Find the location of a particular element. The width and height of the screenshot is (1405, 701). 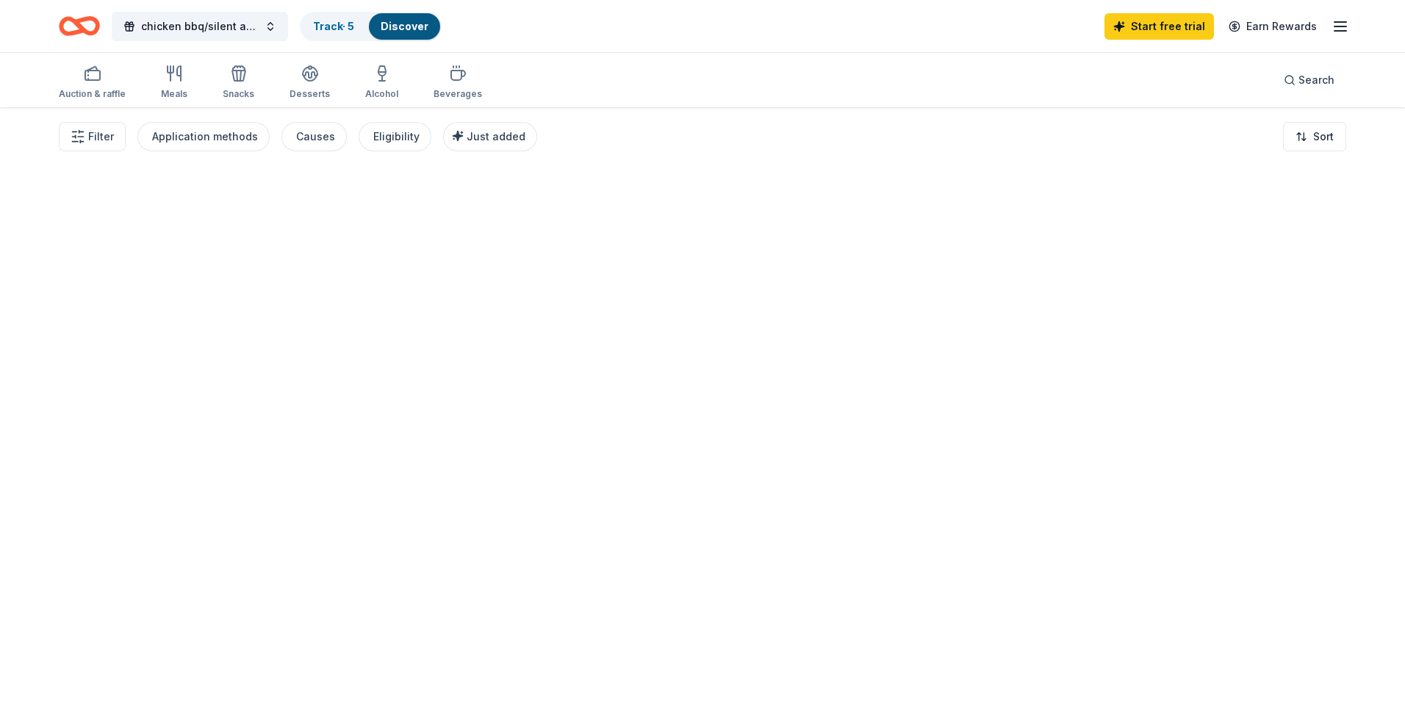

div: Desserts is located at coordinates (309, 94).